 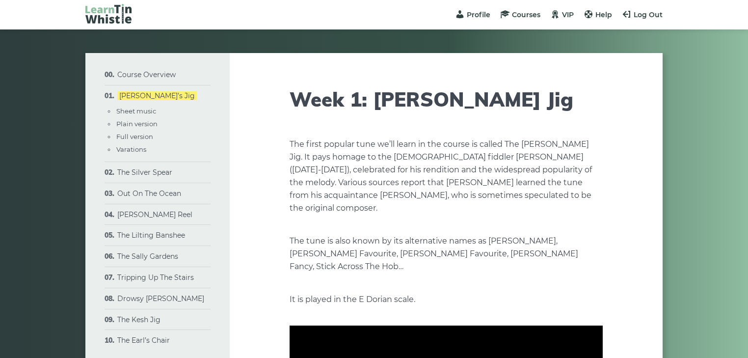 I want to click on a: Courses, so click(x=520, y=15).